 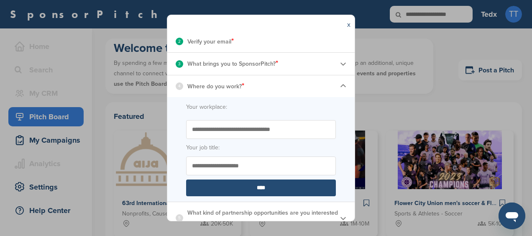 What do you see at coordinates (179, 64) in the screenshot?
I see `div: 3` at bounding box center [179, 64].